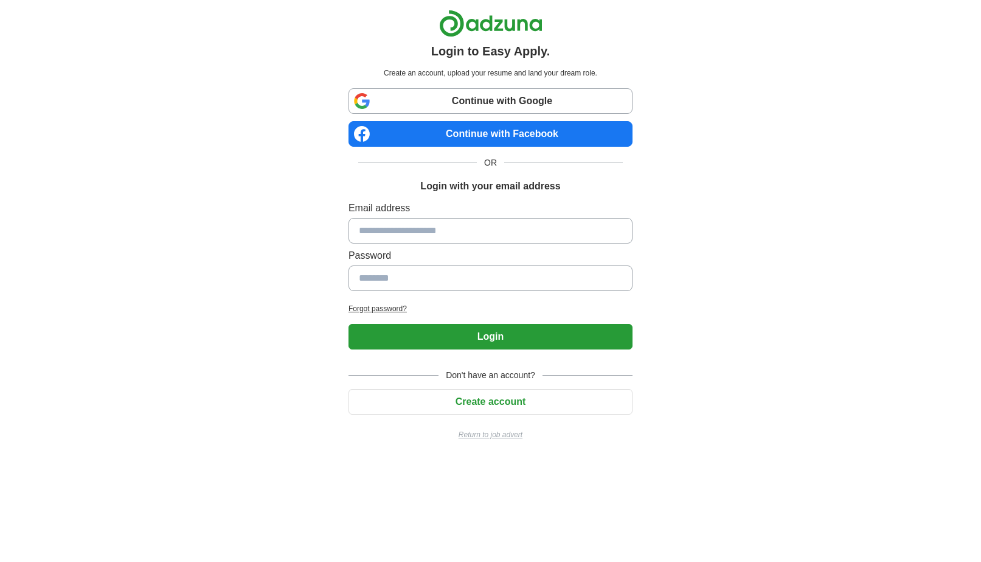  I want to click on a: Return to job advert, so click(490, 434).